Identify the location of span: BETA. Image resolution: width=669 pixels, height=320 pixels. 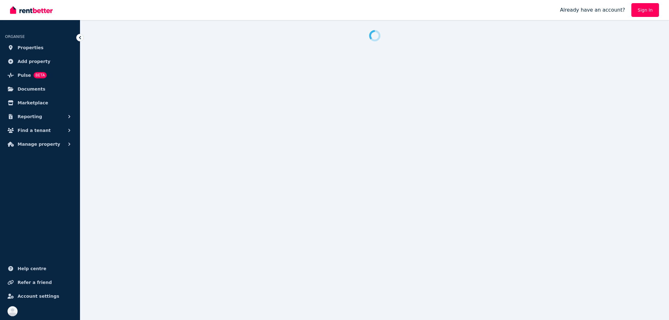
(40, 75).